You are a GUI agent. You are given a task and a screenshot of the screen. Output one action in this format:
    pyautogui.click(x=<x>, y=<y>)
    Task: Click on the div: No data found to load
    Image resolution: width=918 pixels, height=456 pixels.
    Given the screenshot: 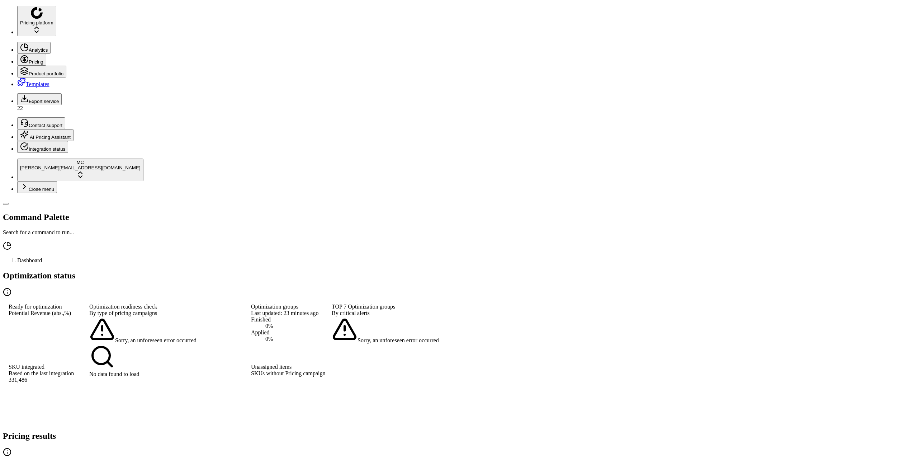 What is the action you would take?
    pyautogui.click(x=167, y=374)
    